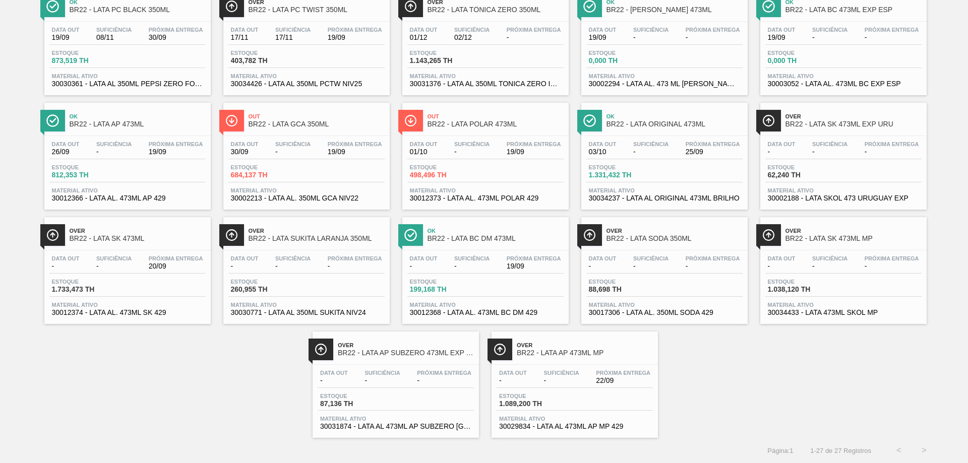 The width and height of the screenshot is (968, 463). Describe the element at coordinates (675, 124) in the screenshot. I see `span: BR22 - LATA ORIGINAL 473ML` at that location.